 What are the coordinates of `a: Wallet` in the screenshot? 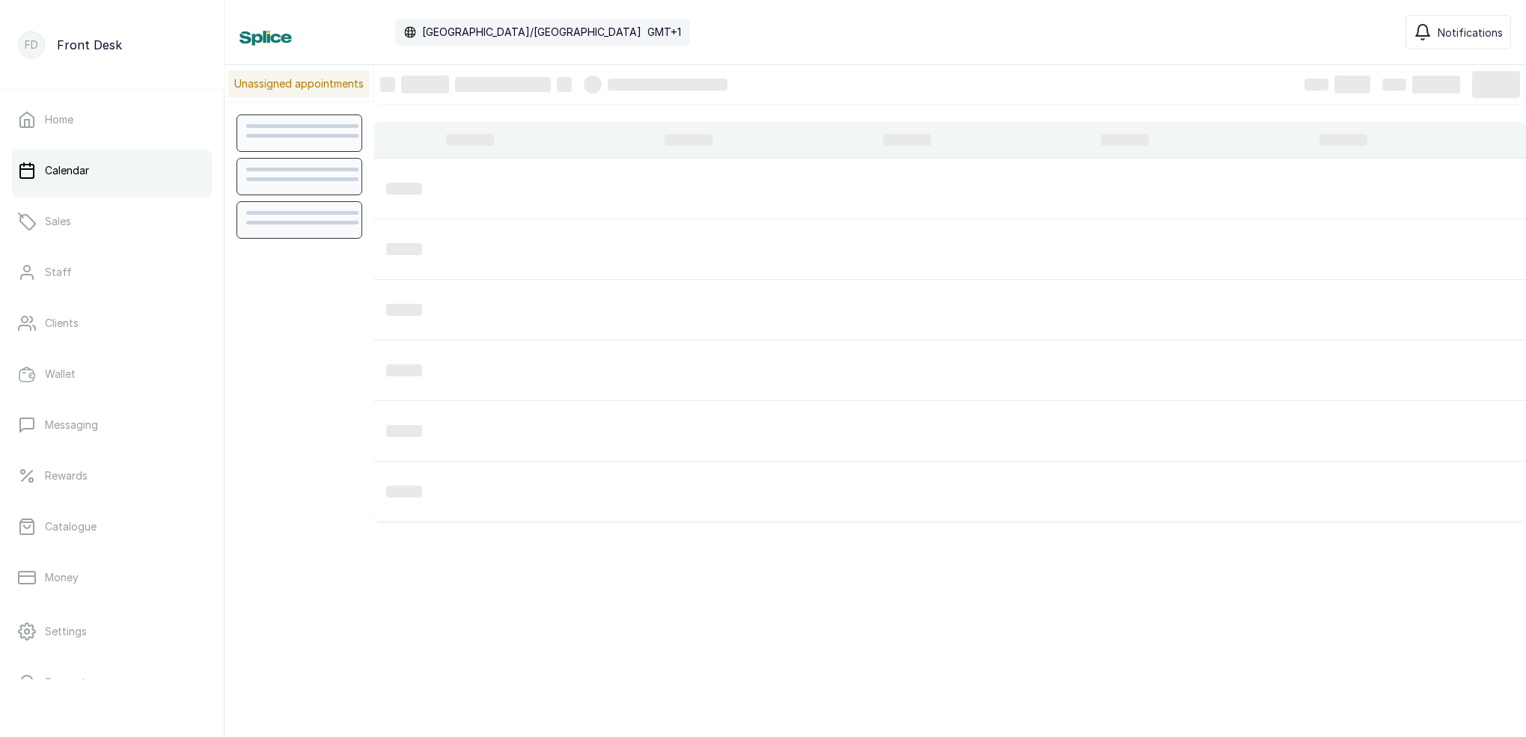 It's located at (112, 374).